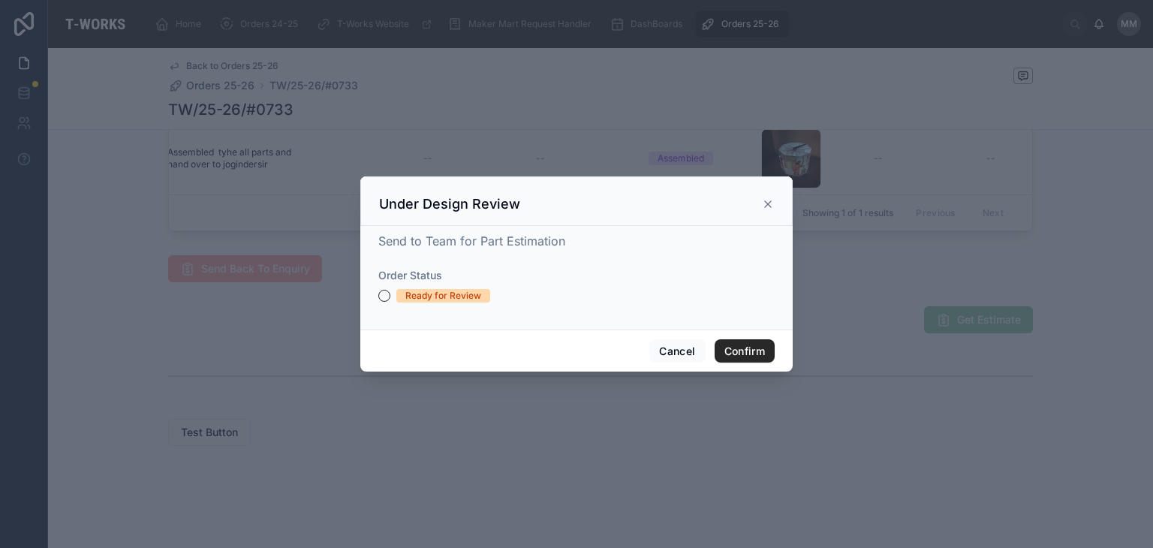  Describe the element at coordinates (443, 296) in the screenshot. I see `div: Ready for Review` at that location.